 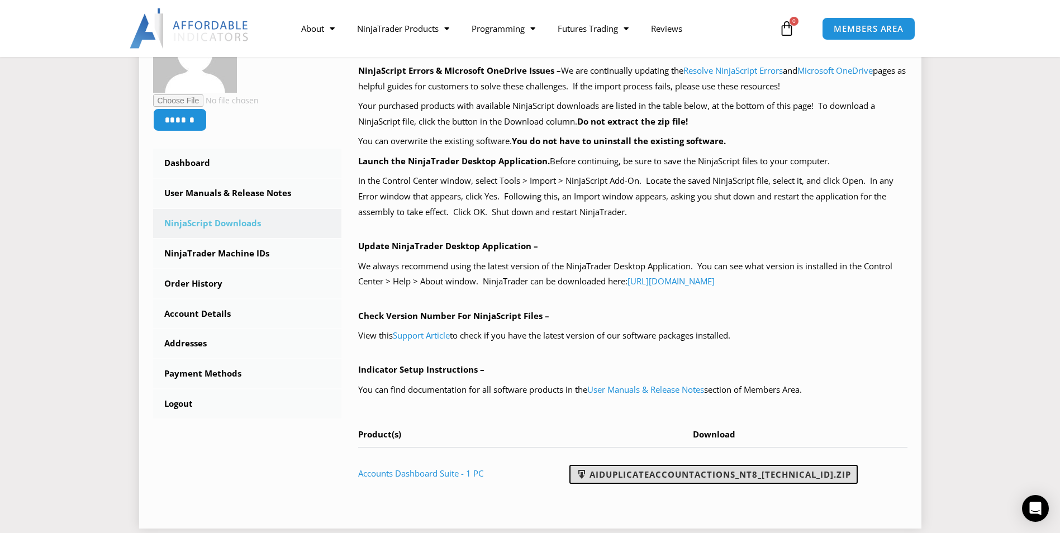 I want to click on p: You can overwrite the existing software., so click(x=632, y=141).